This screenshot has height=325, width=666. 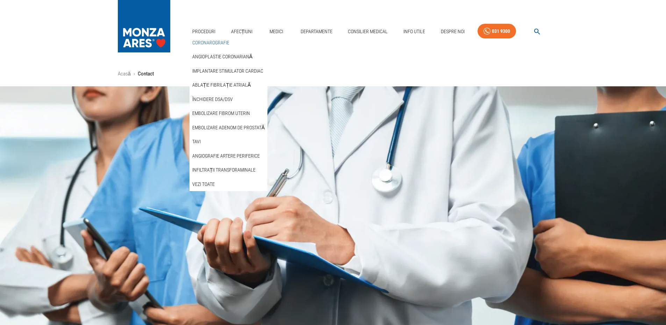 I want to click on div: 031 9300, so click(x=501, y=31).